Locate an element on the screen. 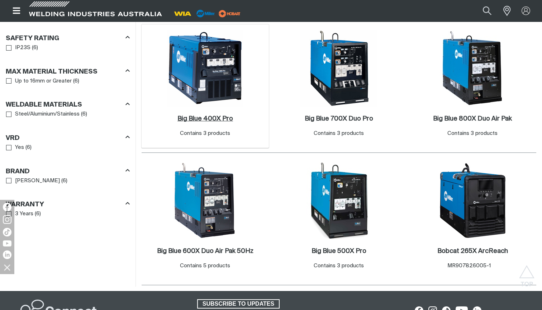 The image size is (542, 310). a: Up to 16mm or Greater is located at coordinates (39, 81).